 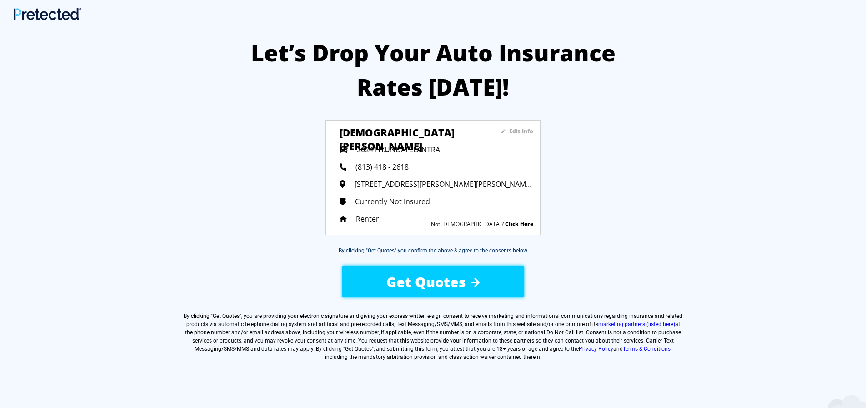 I want to click on a: Privacy Policy, so click(x=596, y=349).